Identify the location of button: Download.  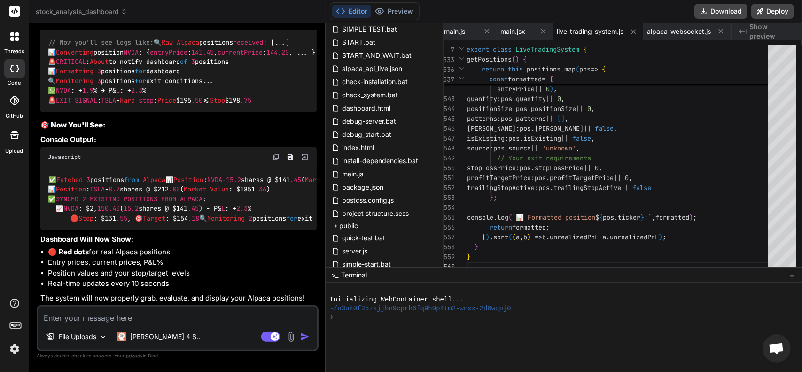
(721, 11).